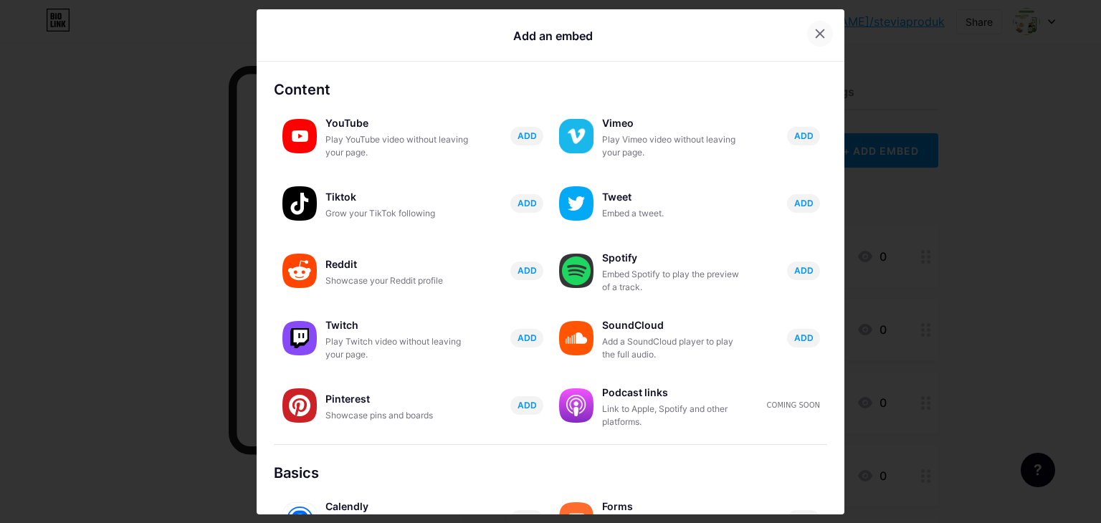  Describe the element at coordinates (300, 406) in the screenshot. I see `img: pinterest` at that location.